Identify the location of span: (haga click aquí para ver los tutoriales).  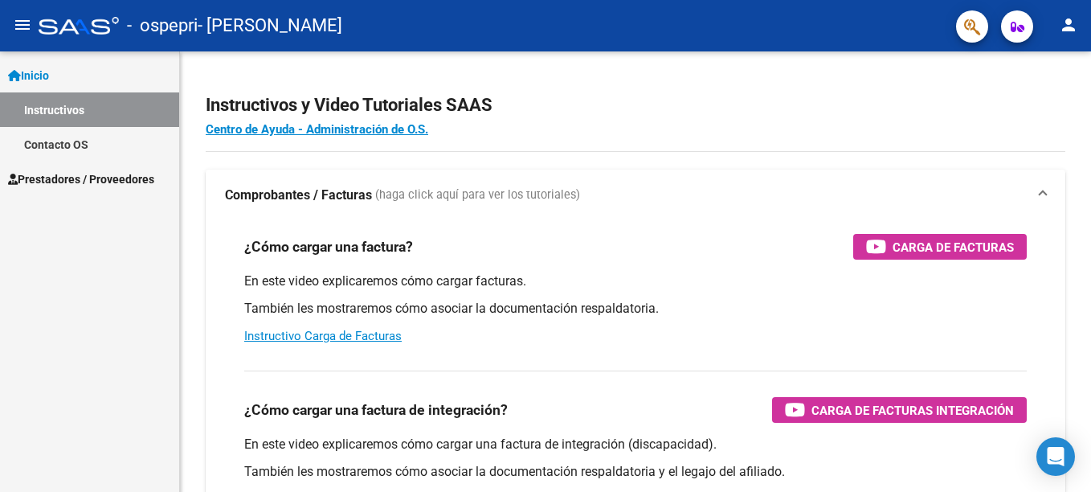
(477, 195).